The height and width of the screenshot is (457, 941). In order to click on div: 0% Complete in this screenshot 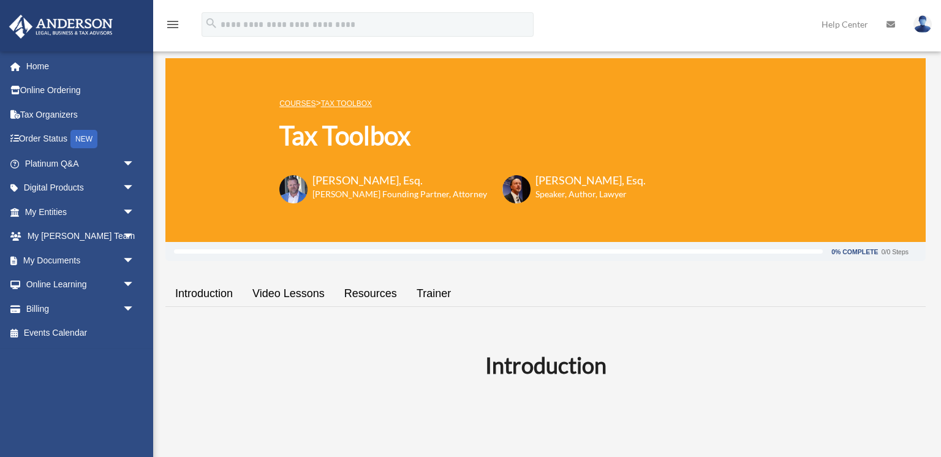, I will do `click(854, 252)`.